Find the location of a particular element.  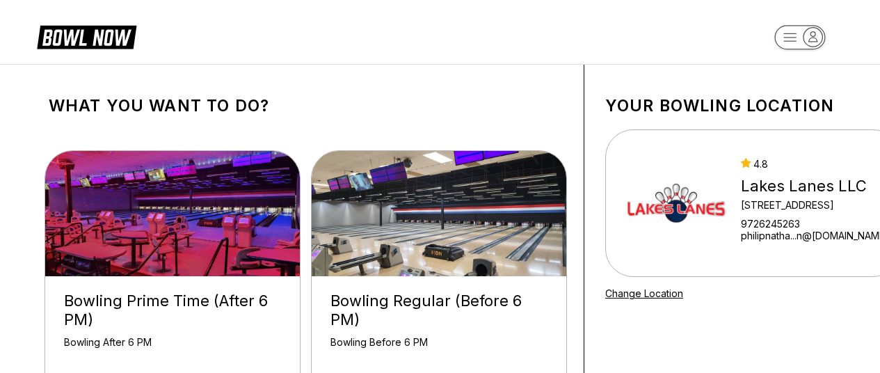

div: Bowling Prime Time (After 6 PM) is located at coordinates (173, 310).